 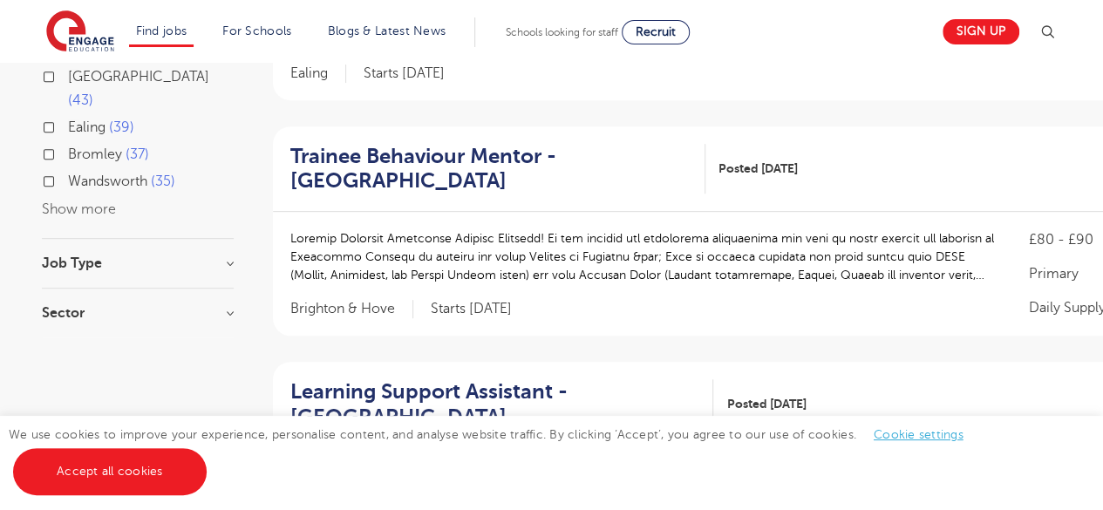 What do you see at coordinates (656, 32) in the screenshot?
I see `a: Recruit` at bounding box center [656, 32].